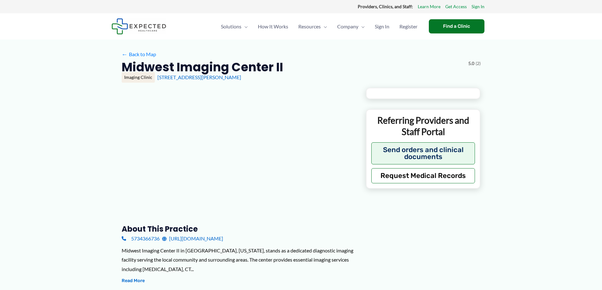 The height and width of the screenshot is (290, 602). What do you see at coordinates (350, 27) in the screenshot?
I see `a: CompanyMenu Toggle` at bounding box center [350, 27].